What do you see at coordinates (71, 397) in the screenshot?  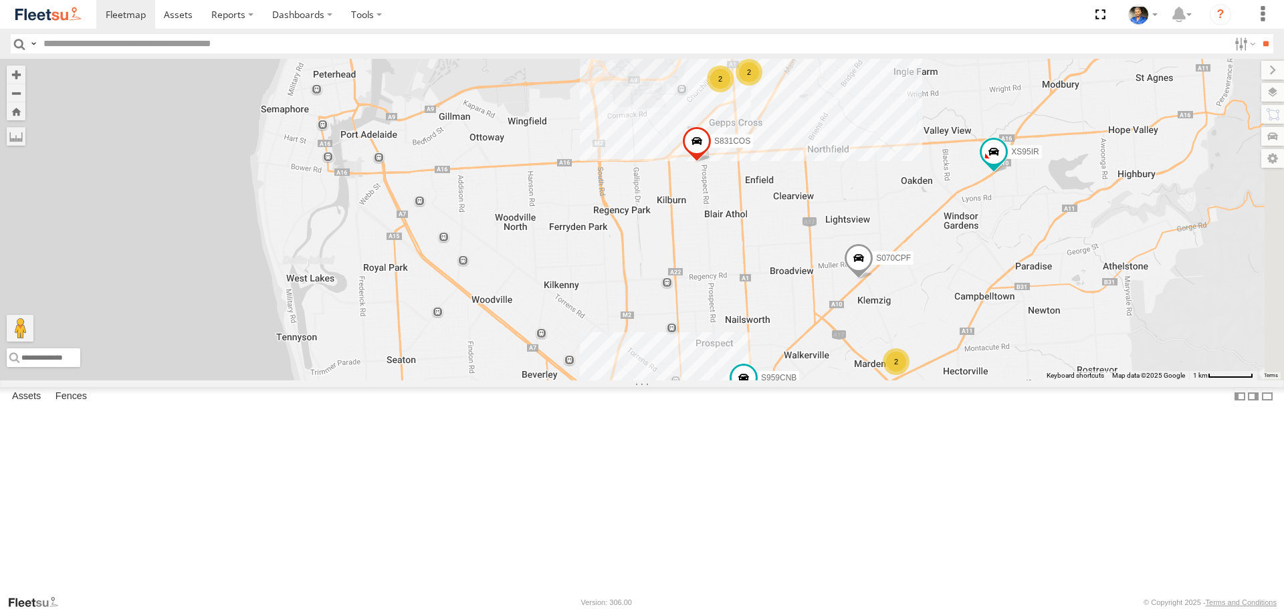 I see `label: Fences` at bounding box center [71, 397].